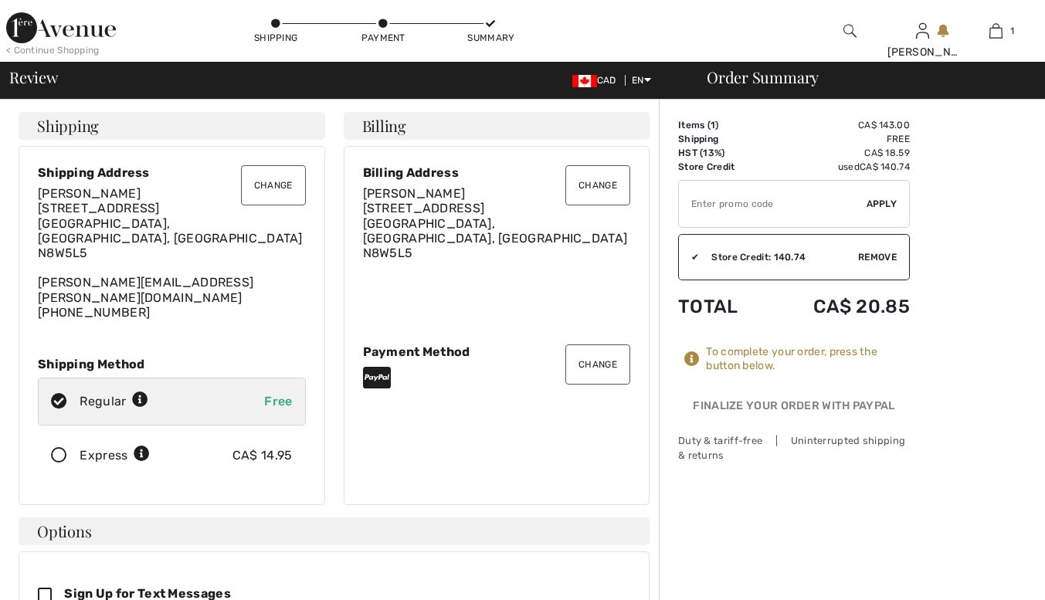 Image resolution: width=1045 pixels, height=600 pixels. I want to click on img: Canadian Dollar, so click(585, 81).